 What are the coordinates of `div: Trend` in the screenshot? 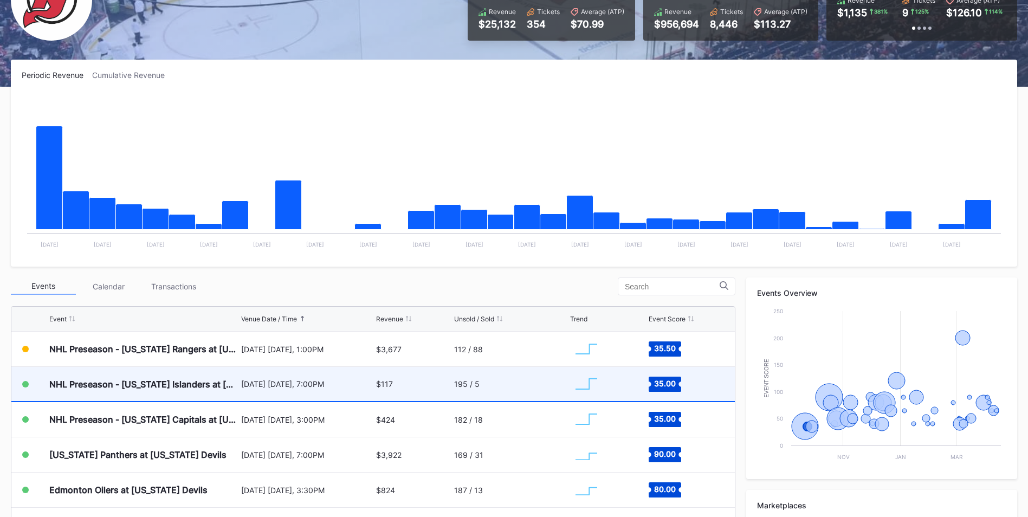 It's located at (579, 319).